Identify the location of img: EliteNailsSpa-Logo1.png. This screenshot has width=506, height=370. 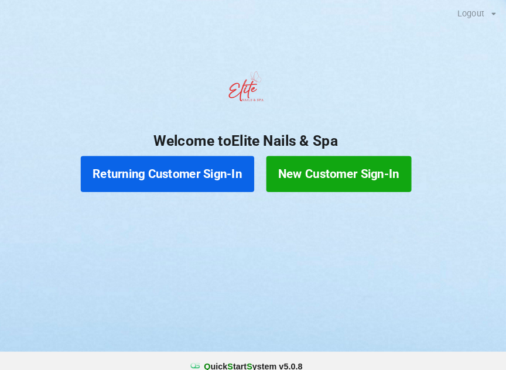
(253, 87).